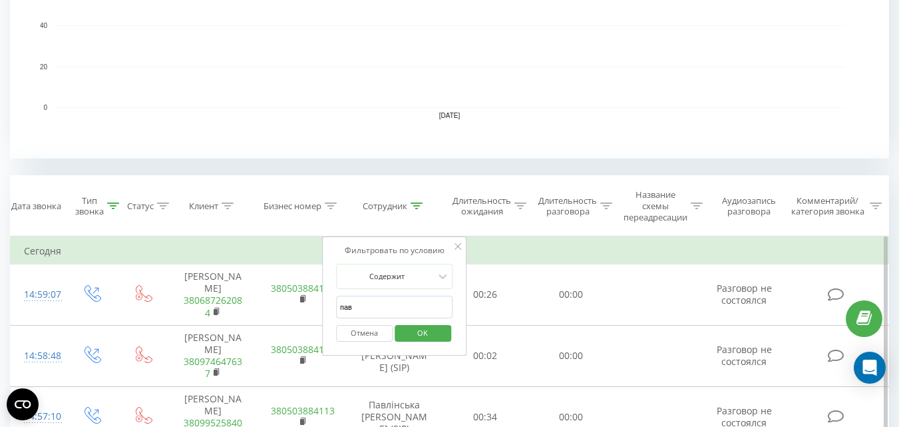 The image size is (899, 427). What do you see at coordinates (485, 355) in the screenshot?
I see `td: 00:02` at bounding box center [485, 355].